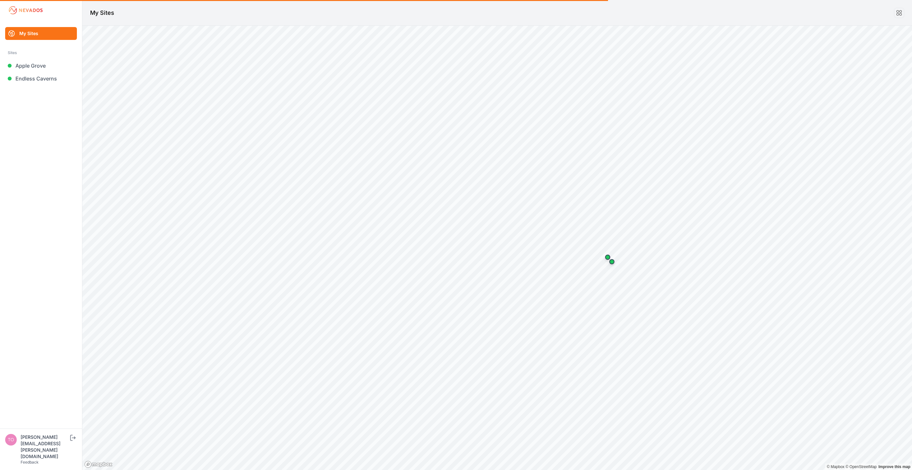 The height and width of the screenshot is (470, 912). Describe the element at coordinates (861, 466) in the screenshot. I see `a: OpenStreetMap` at that location.